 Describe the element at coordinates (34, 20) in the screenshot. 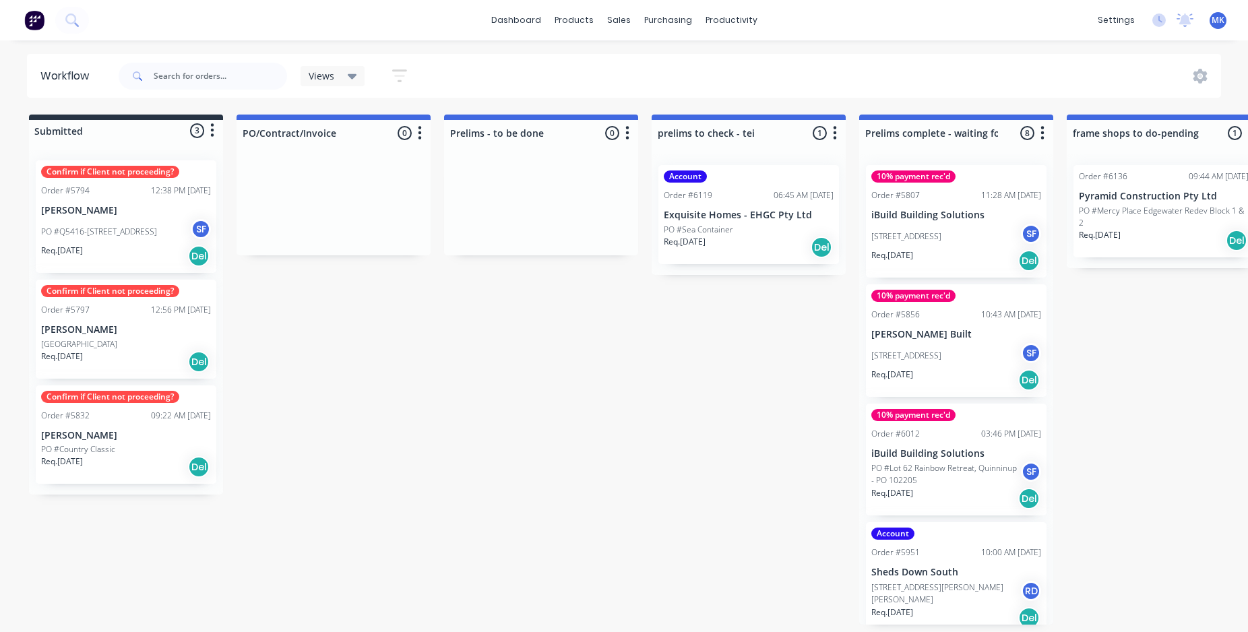

I see `img: Factory` at that location.